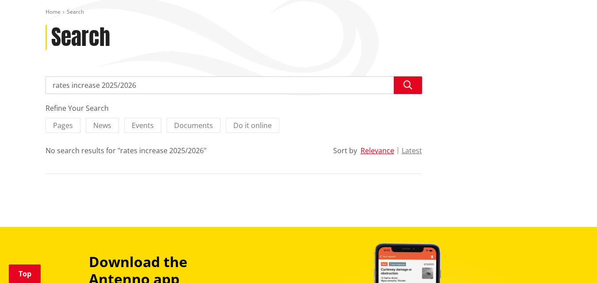 This screenshot has width=597, height=283. I want to click on span: Documents, so click(193, 125).